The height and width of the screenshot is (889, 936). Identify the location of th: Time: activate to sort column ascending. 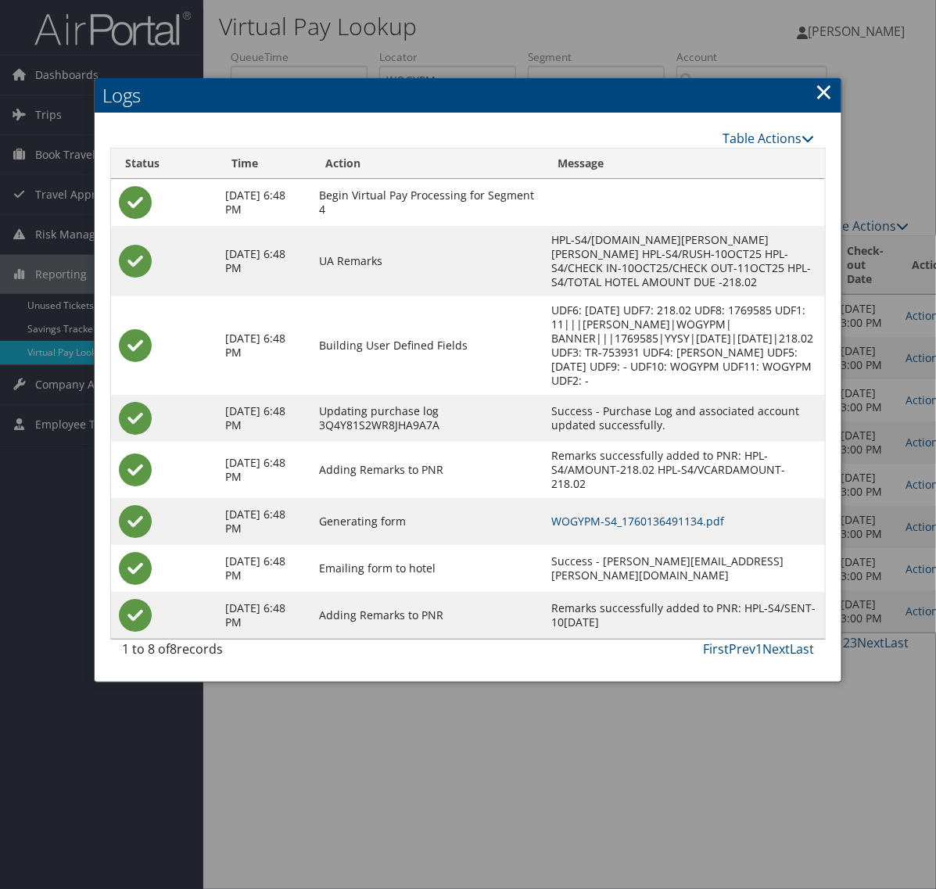
(264, 163).